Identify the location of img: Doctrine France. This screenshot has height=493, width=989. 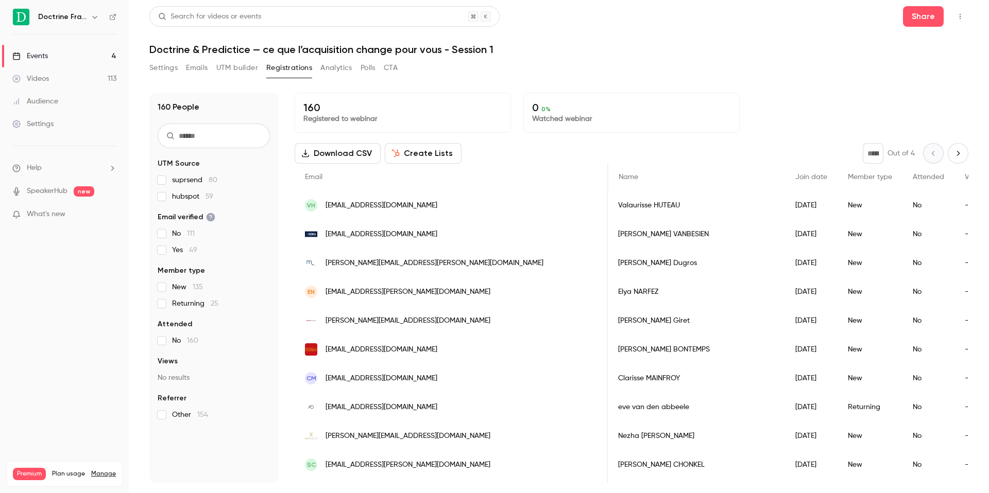
(21, 17).